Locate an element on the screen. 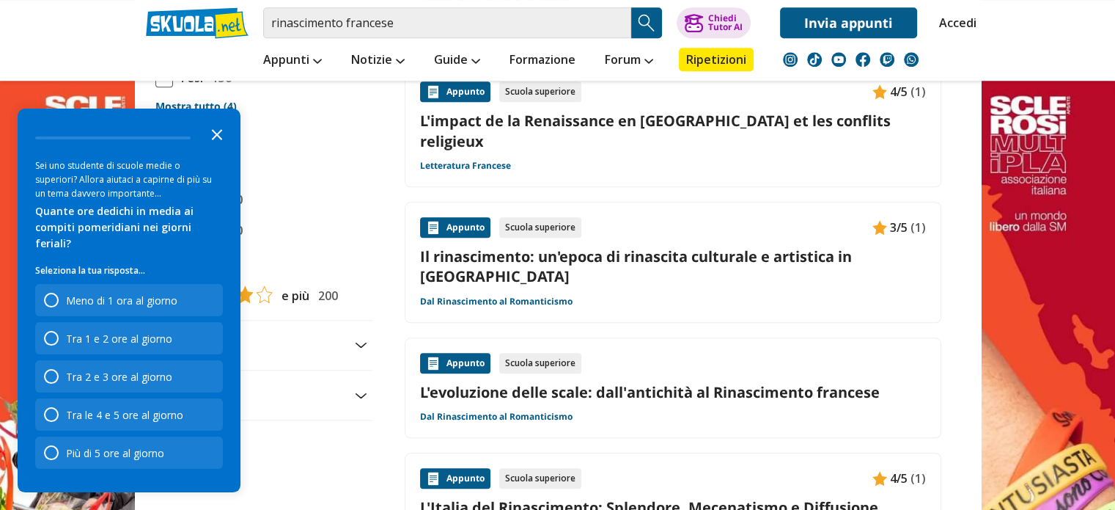 This screenshot has width=1115, height=510. img: twitch is located at coordinates (887, 59).